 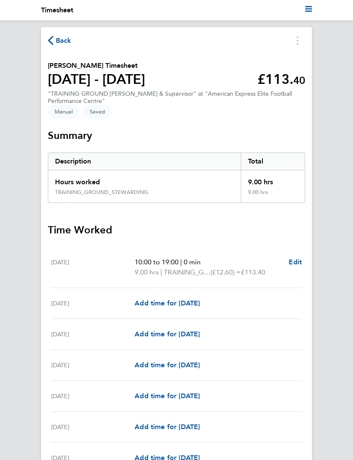 I want to click on span: 10:00 to 19:00, so click(x=157, y=262).